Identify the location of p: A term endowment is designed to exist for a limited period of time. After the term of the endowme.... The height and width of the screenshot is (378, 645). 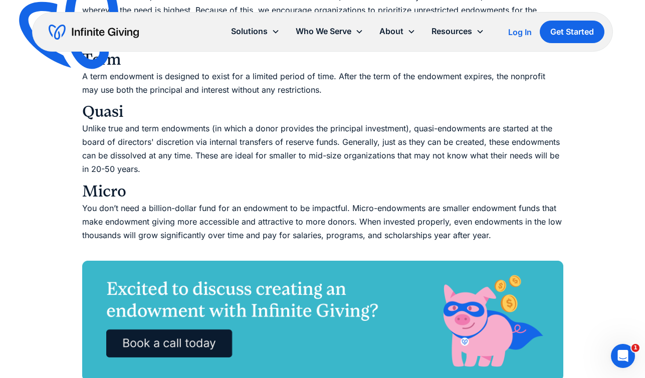
(323, 83).